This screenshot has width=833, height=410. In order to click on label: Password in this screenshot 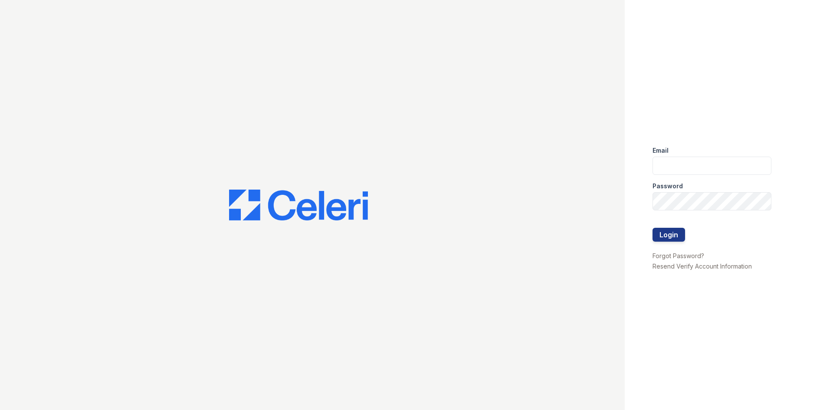, I will do `click(668, 186)`.